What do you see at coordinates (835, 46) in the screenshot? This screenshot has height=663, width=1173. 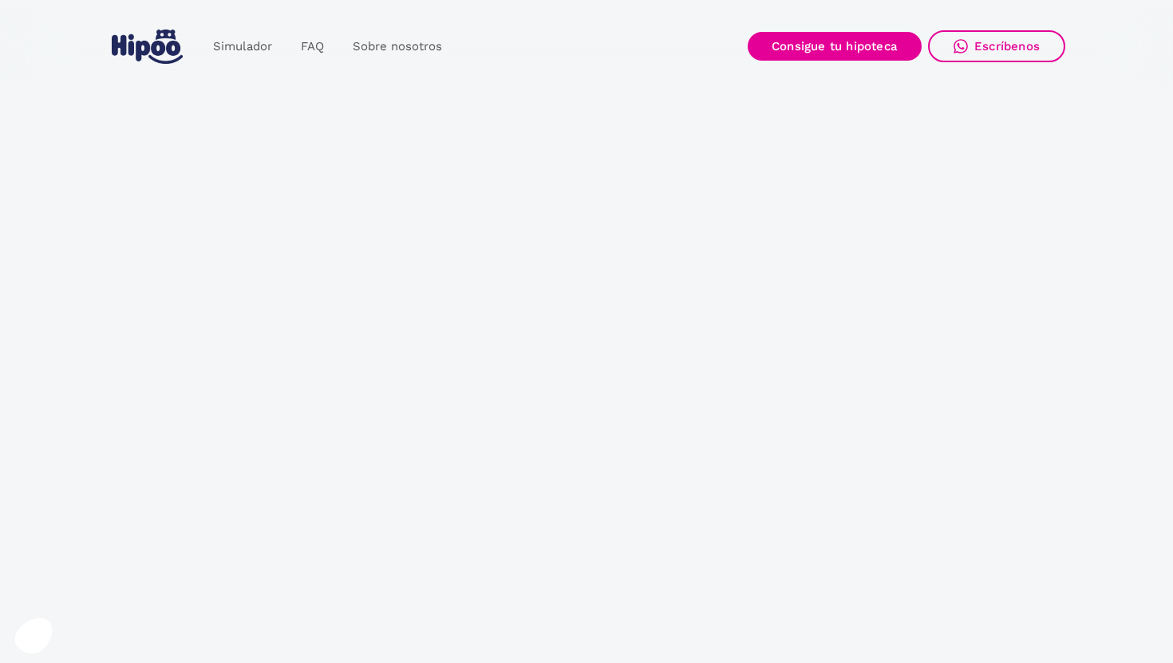 I see `a: Consigue tu hipoteca` at bounding box center [835, 46].